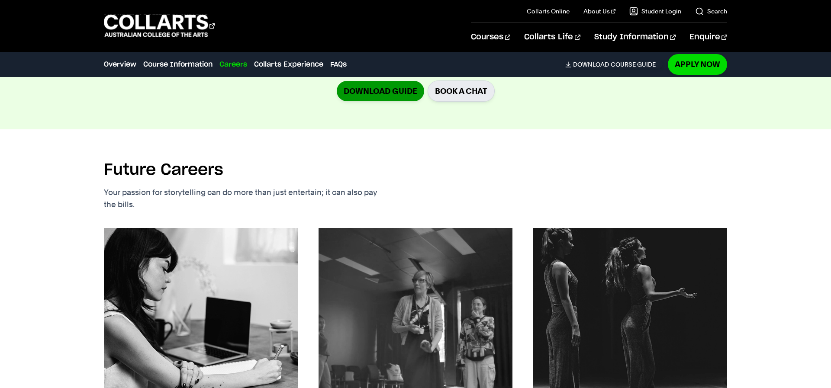  I want to click on a: Student Login, so click(655, 11).